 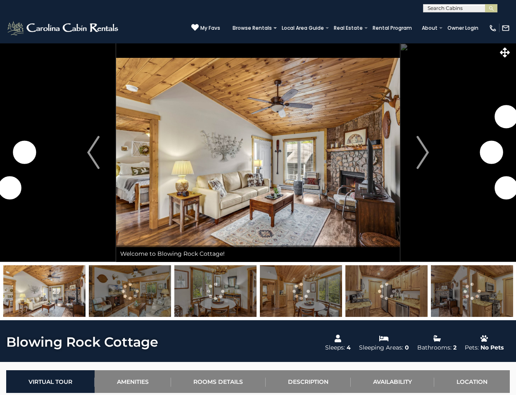 I want to click on img: 166598562, so click(x=215, y=291).